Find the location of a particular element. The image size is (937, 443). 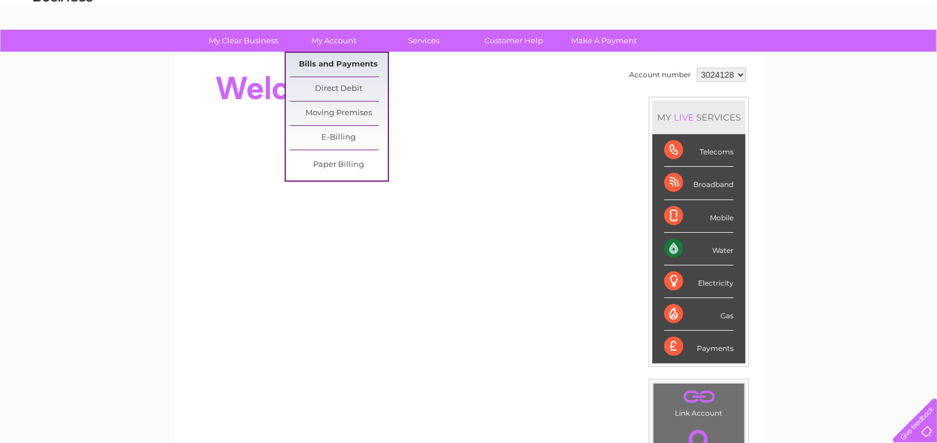

div: Broadband is located at coordinates (699, 183).